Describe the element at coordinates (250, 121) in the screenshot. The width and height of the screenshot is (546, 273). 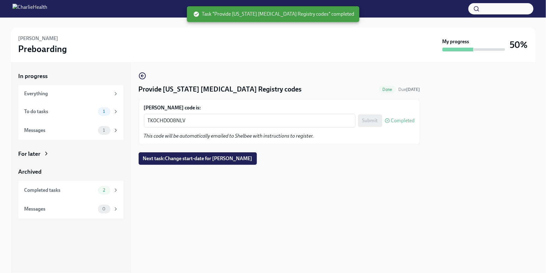
I see `textarea: TK0CHD008NLV` at that location.